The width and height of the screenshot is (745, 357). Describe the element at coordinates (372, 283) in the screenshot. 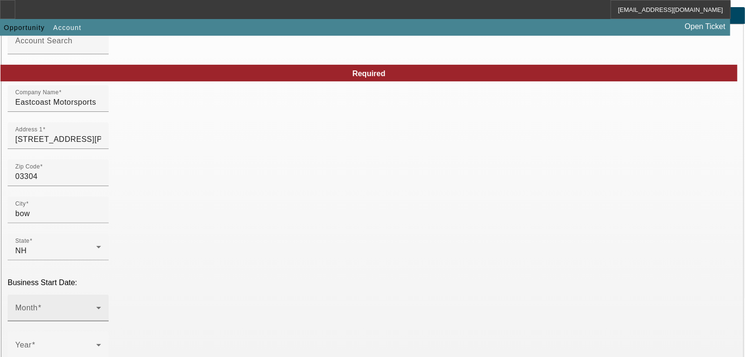

I see `p: Business Start Date:` at that location.